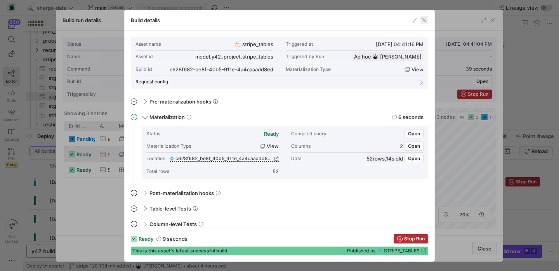 The height and width of the screenshot is (271, 559). I want to click on mat-expansion-panel-header: Materialization6 seconds, so click(279, 117).